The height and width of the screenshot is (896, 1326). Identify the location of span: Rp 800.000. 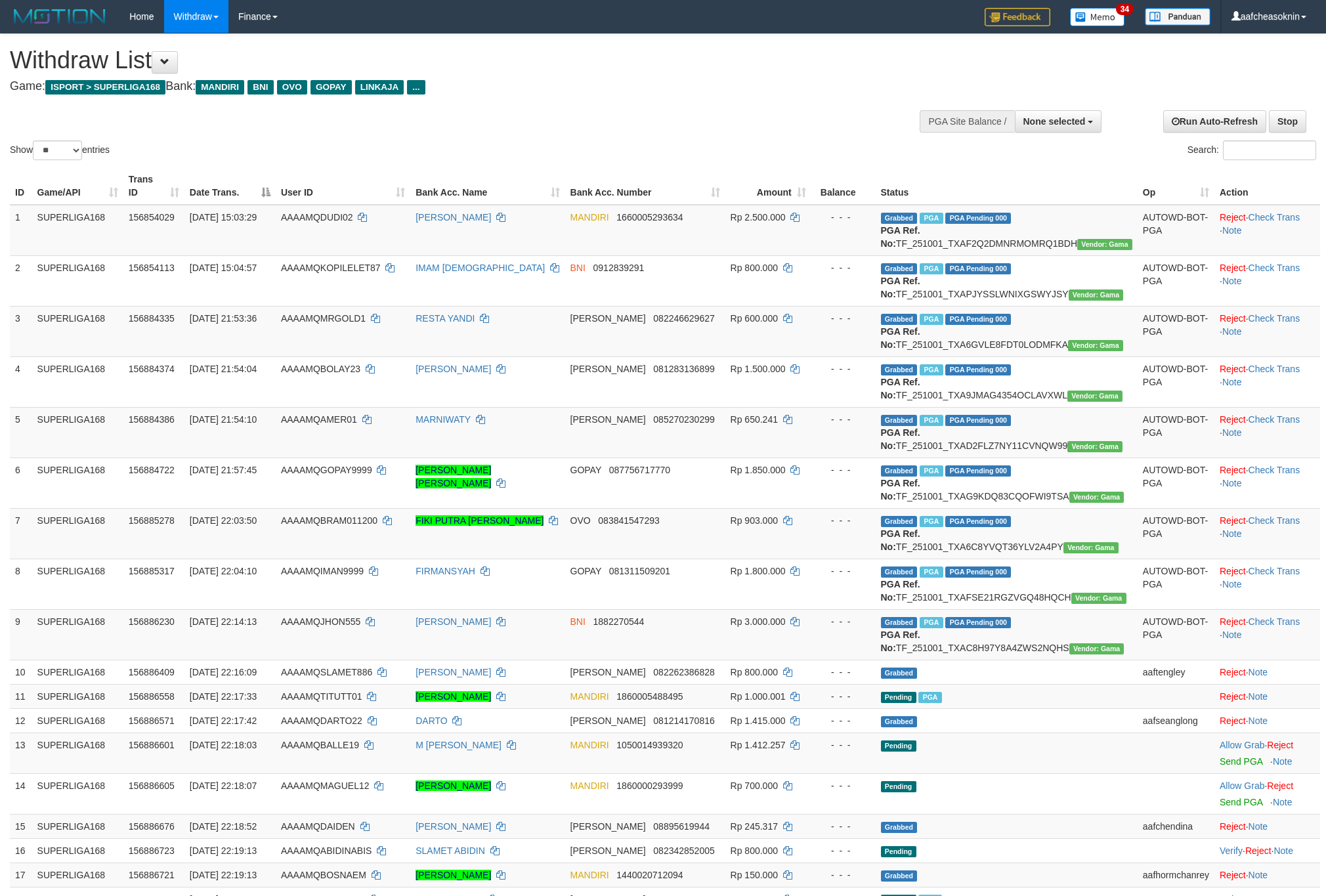
(754, 268).